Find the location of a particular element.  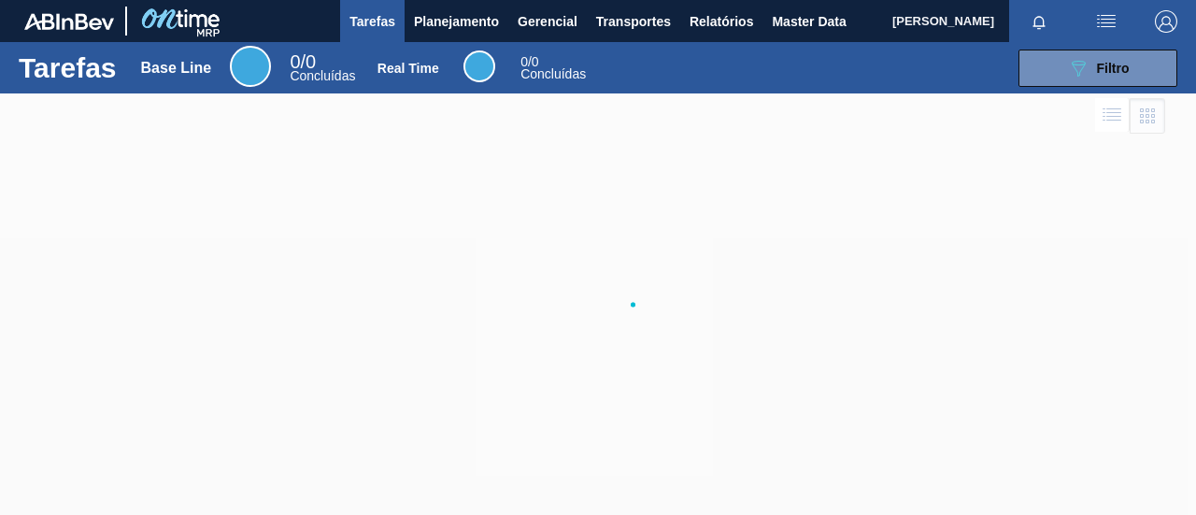

span: Filtro is located at coordinates (1112, 68).